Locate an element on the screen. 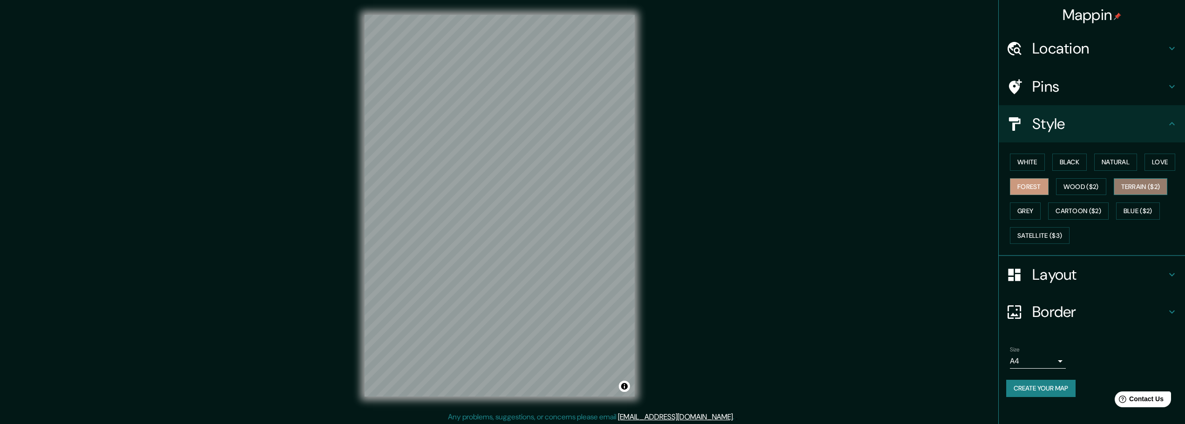 This screenshot has height=424, width=1185. button: Terrain ($2) is located at coordinates (1141, 187).